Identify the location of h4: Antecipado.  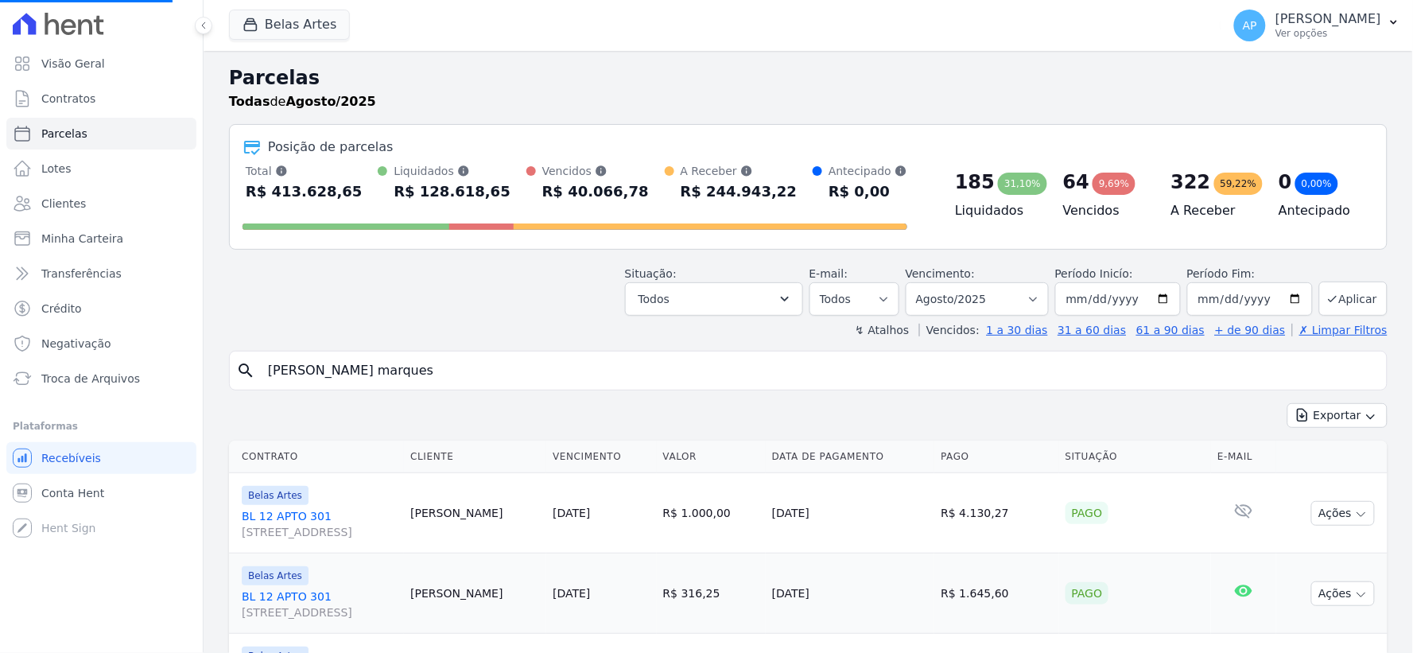
(1320, 211).